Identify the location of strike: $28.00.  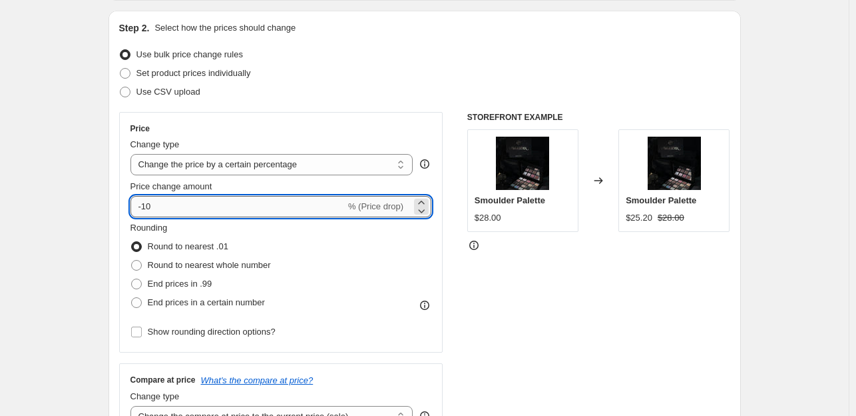
(671, 218).